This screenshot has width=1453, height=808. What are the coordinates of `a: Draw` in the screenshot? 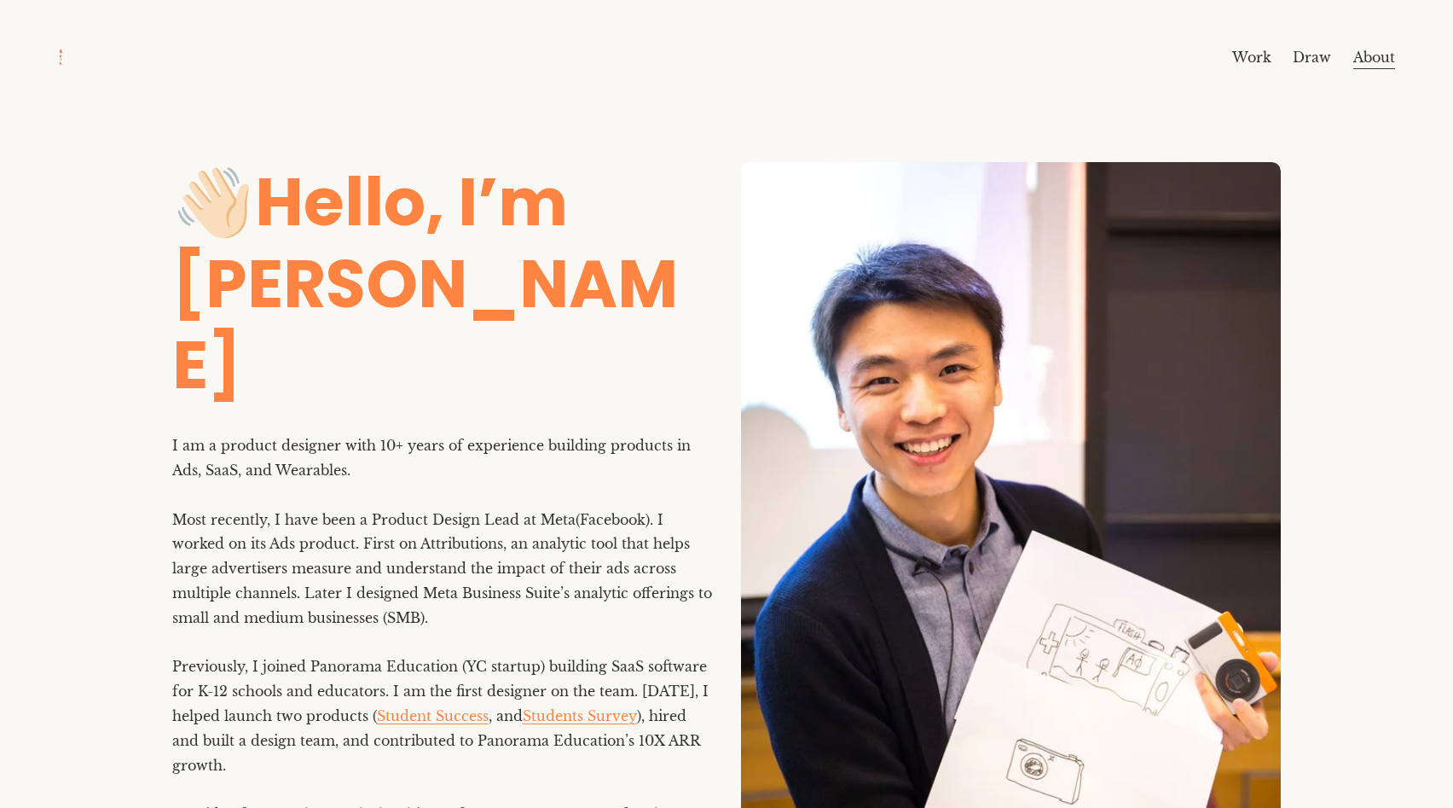 It's located at (1312, 57).